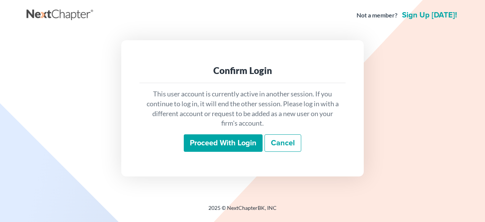  What do you see at coordinates (243, 108) in the screenshot?
I see `p: This user account is currently active in another session. If you continue to log in, it will end ...` at bounding box center [243, 108].